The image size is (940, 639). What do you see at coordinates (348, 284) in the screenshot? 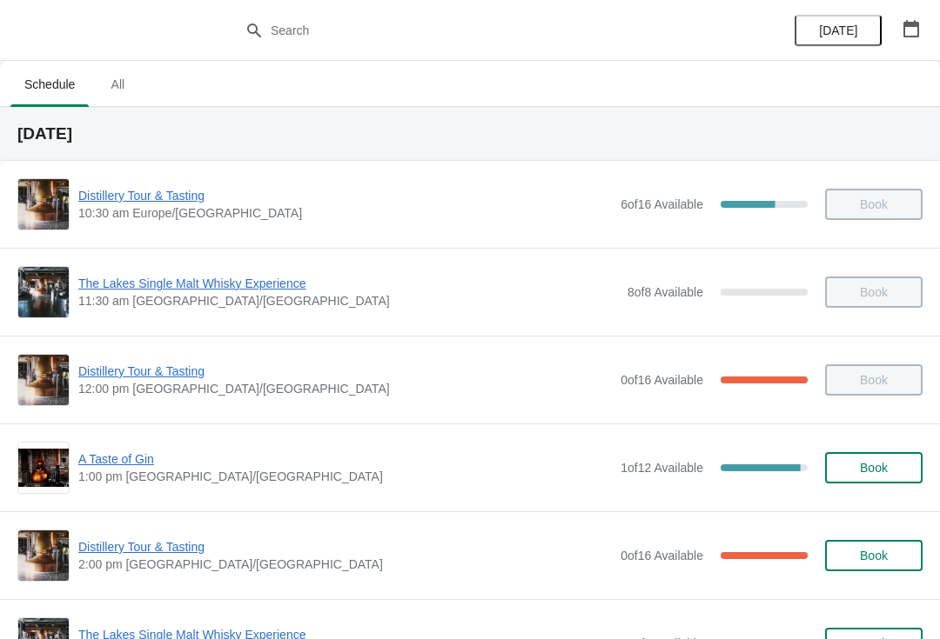
I see `span: The Lakes Single Malt Whisky Experience` at bounding box center [348, 284].